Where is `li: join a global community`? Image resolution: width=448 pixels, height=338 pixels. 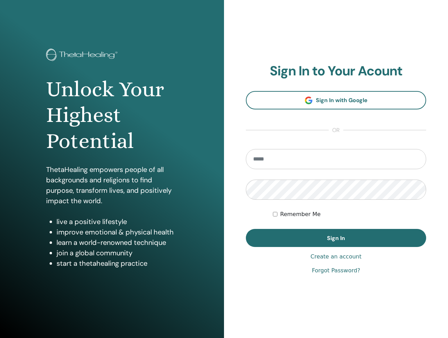 li: join a global community is located at coordinates (117, 253).